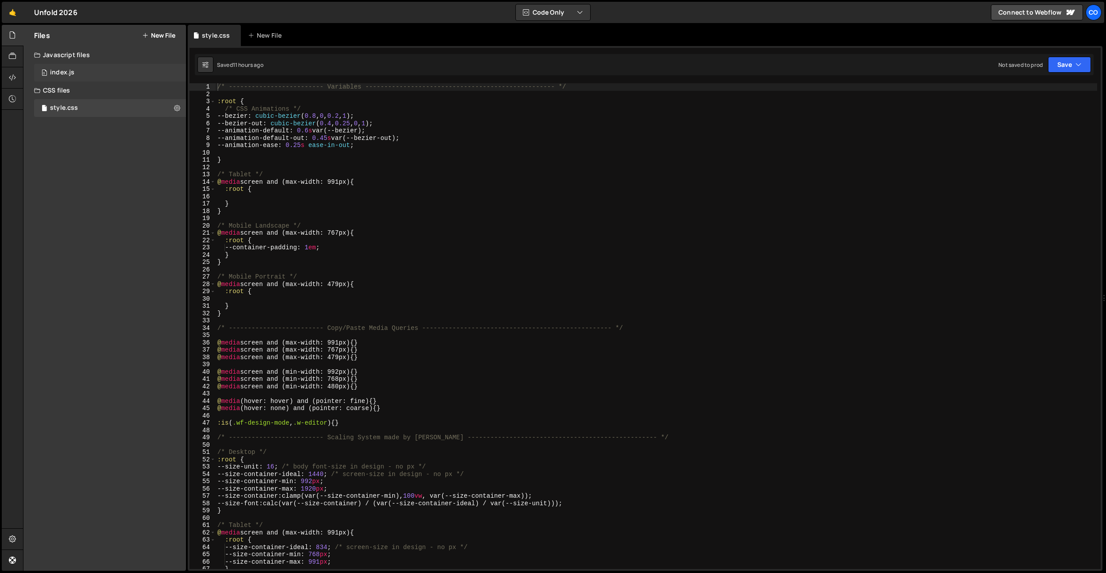 This screenshot has width=1106, height=573. Describe the element at coordinates (202, 328) in the screenshot. I see `div: 34` at that location.